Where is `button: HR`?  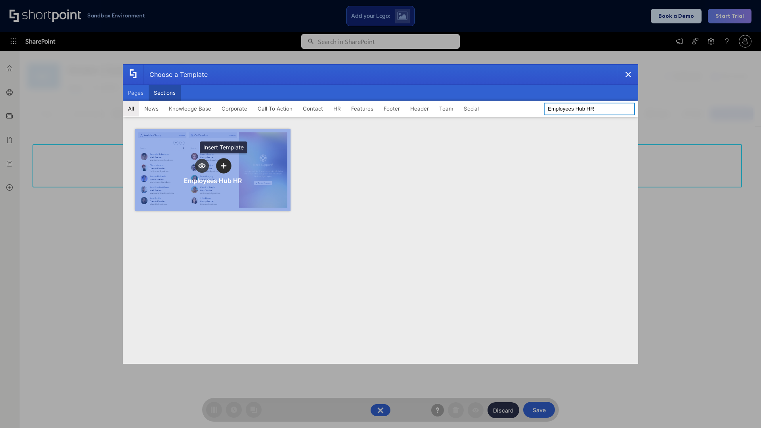 button: HR is located at coordinates (337, 109).